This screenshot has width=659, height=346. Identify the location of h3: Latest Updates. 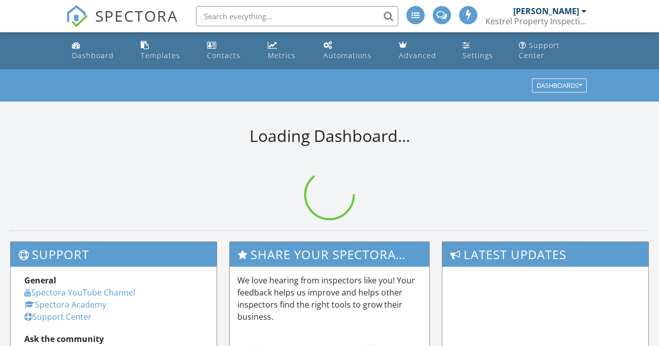
(545, 254).